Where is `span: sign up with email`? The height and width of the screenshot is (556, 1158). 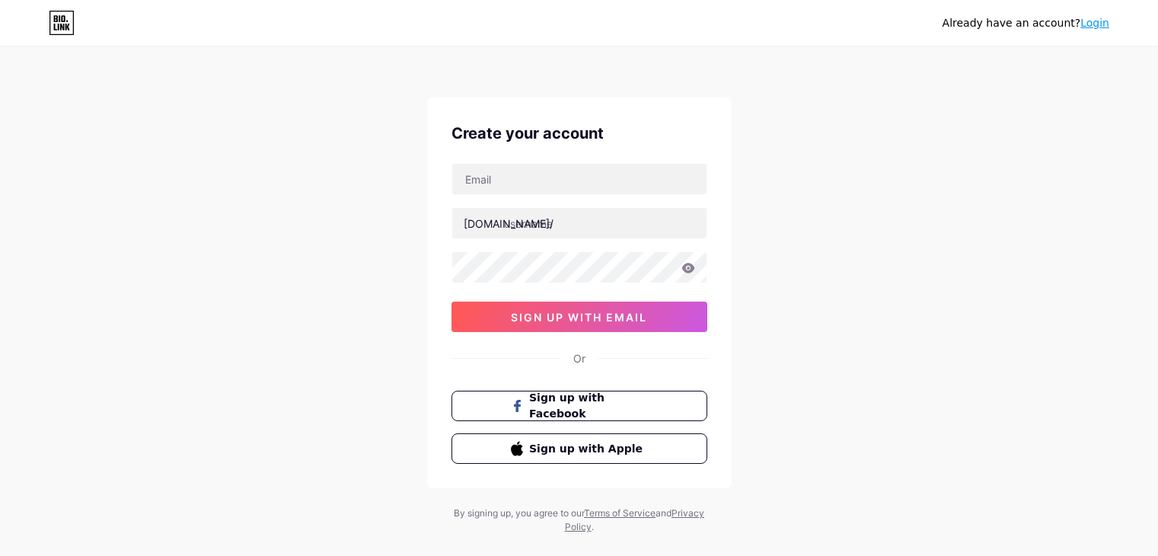 span: sign up with email is located at coordinates (579, 317).